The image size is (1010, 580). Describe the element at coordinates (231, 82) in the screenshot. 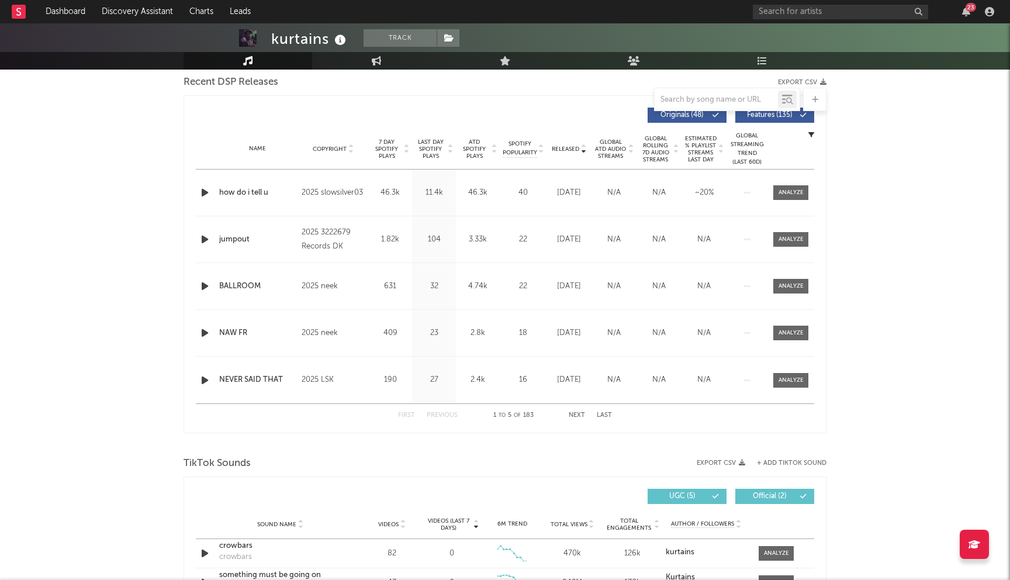

I see `span: Recent DSP Releases` at that location.